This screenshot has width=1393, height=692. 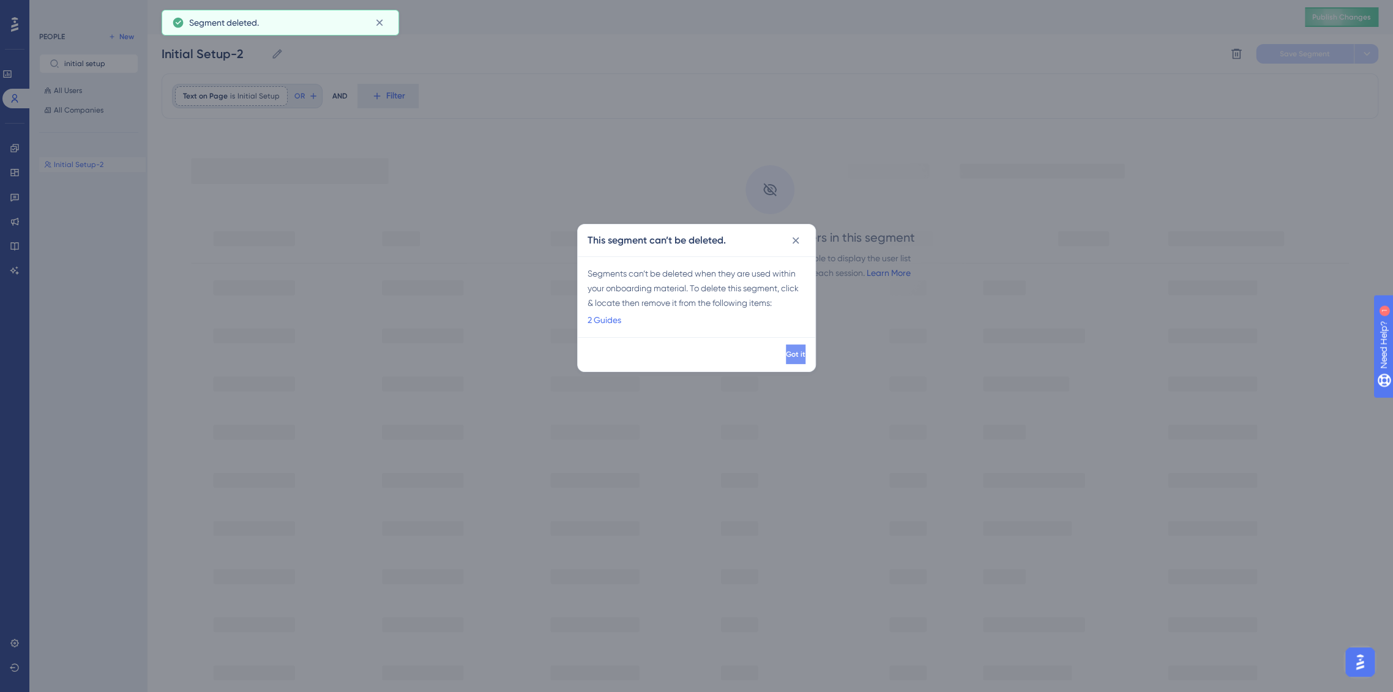 I want to click on a: 2 Guides, so click(x=604, y=320).